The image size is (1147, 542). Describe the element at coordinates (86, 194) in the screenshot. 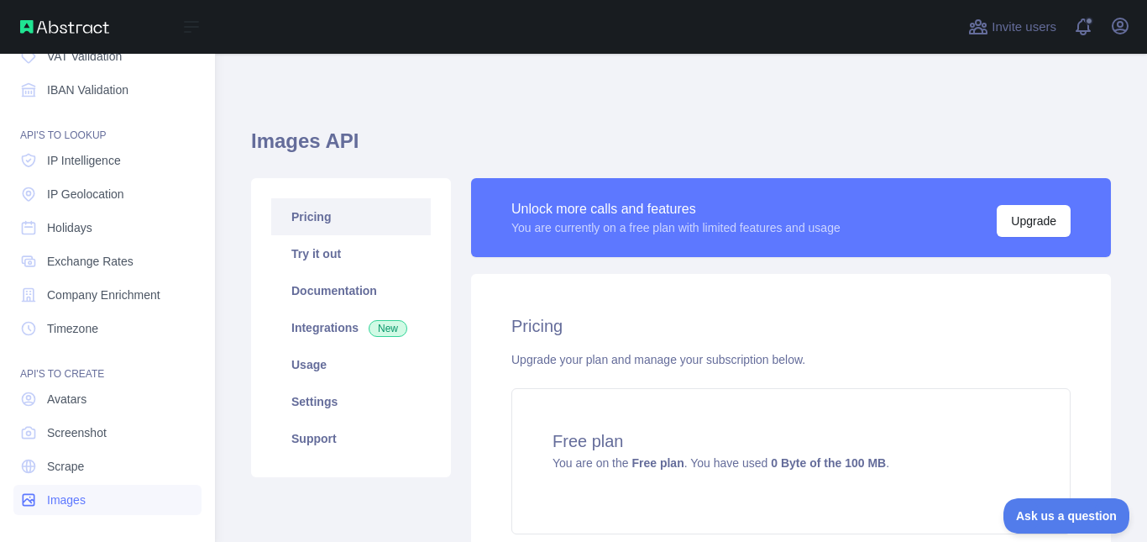

I see `span: IP Geolocation` at that location.